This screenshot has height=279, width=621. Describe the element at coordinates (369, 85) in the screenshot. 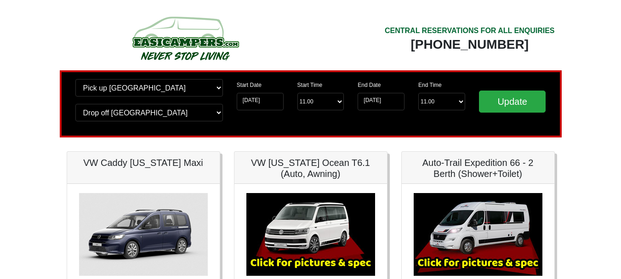

I see `label: End Date` at that location.